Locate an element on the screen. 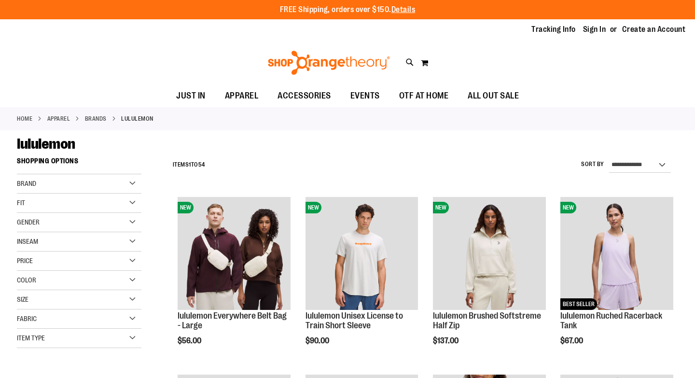  span: lululemon is located at coordinates (46, 144).